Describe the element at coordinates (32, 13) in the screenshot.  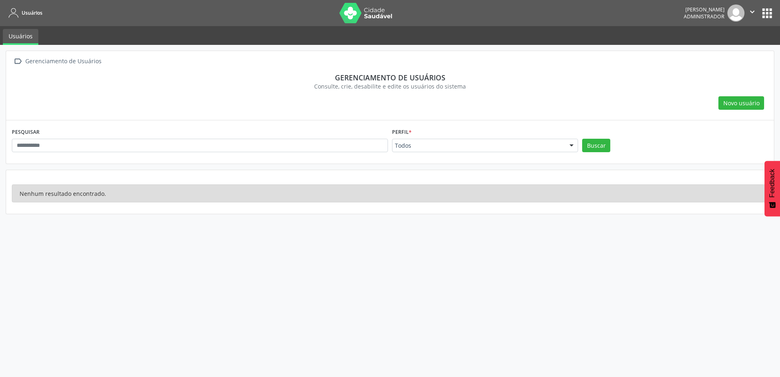
I see `span: Usuários` at that location.